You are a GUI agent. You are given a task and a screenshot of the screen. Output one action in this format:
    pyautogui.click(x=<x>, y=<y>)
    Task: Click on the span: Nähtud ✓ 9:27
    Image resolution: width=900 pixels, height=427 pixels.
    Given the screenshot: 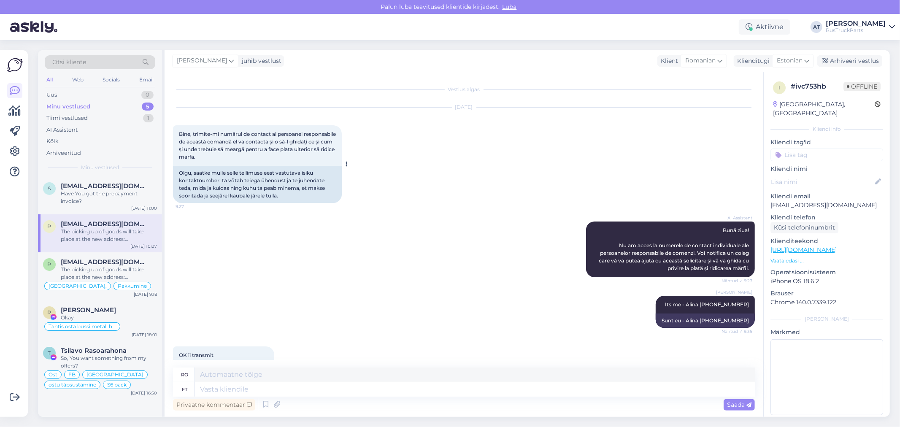 What is the action you would take?
    pyautogui.click(x=736, y=281)
    